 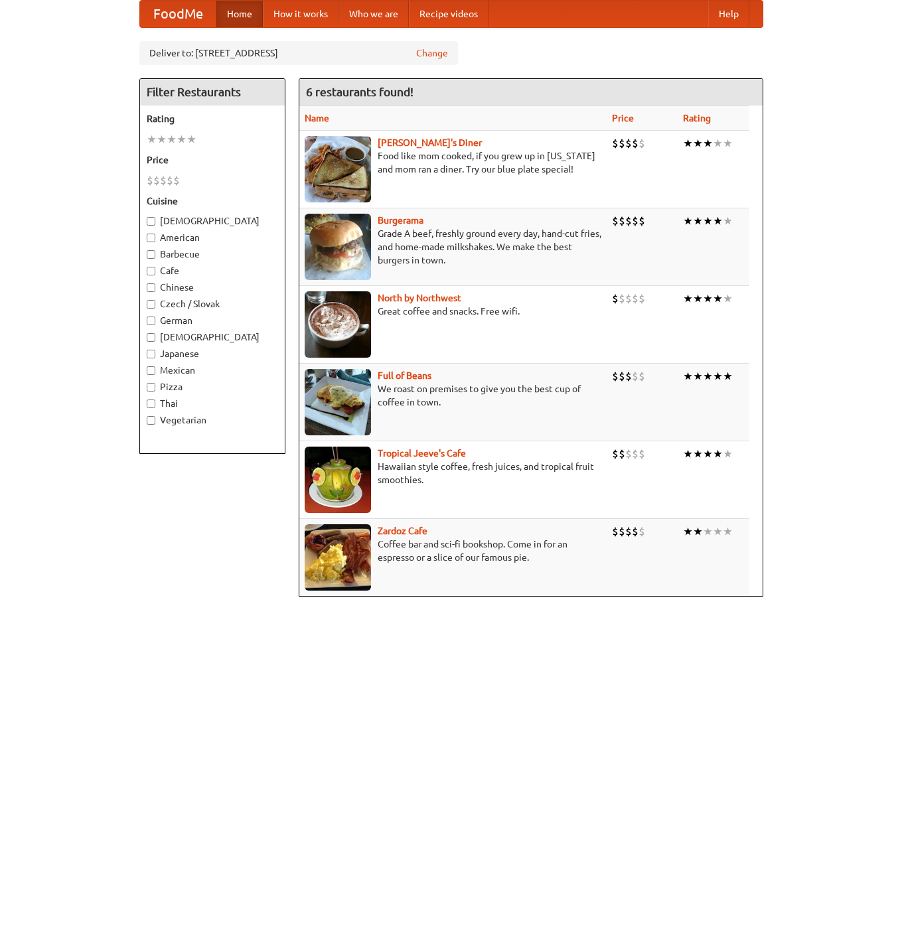 I want to click on h5: Cuisine, so click(x=212, y=201).